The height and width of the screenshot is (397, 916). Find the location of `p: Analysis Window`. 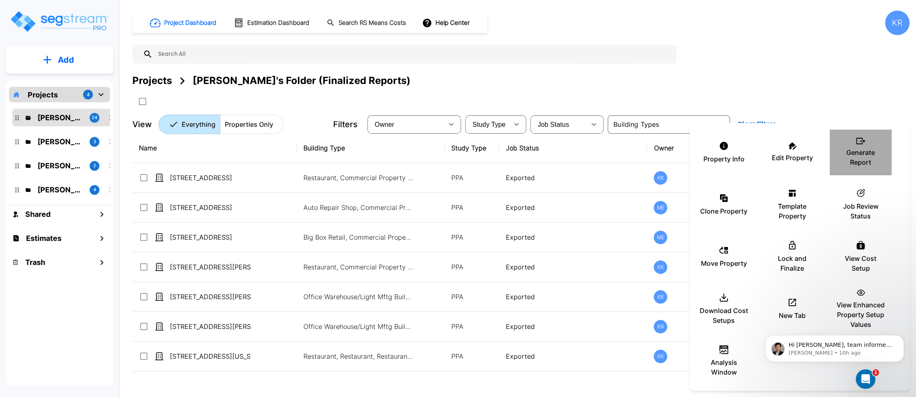

p: Analysis Window is located at coordinates (724, 367).